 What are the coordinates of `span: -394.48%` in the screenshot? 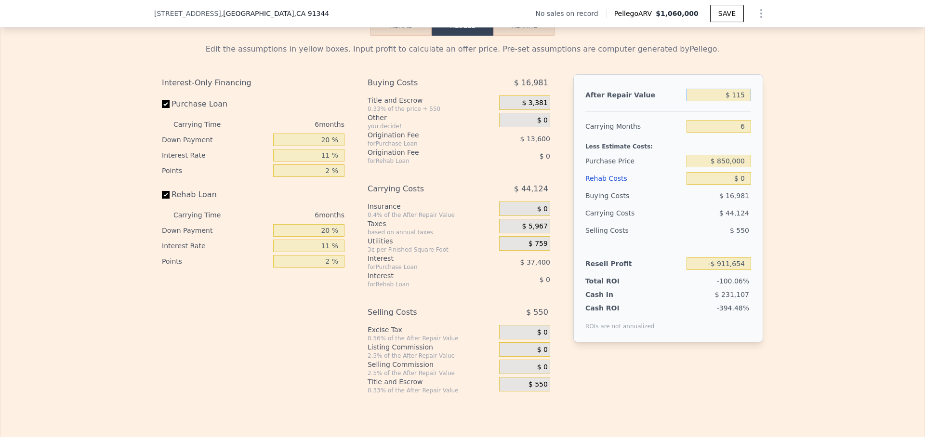 It's located at (733, 308).